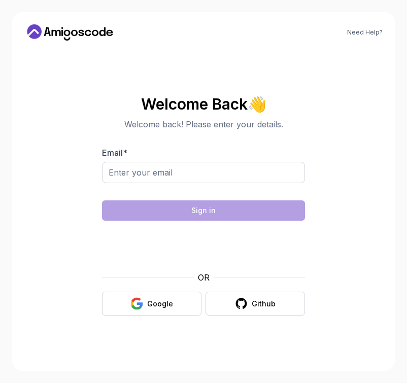  Describe the element at coordinates (255, 304) in the screenshot. I see `button: Github` at that location.